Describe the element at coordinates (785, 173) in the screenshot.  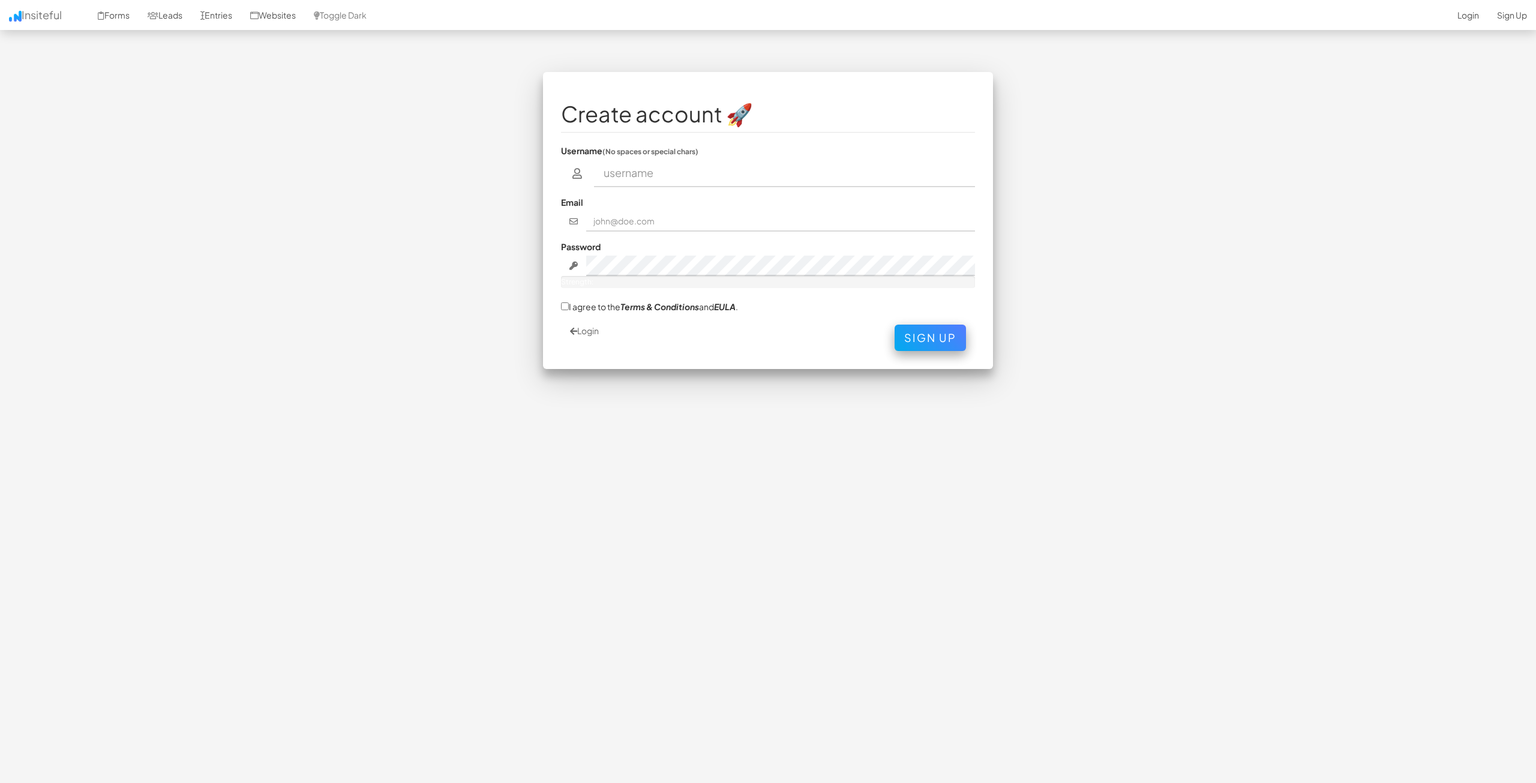
I see `input: username` at that location.